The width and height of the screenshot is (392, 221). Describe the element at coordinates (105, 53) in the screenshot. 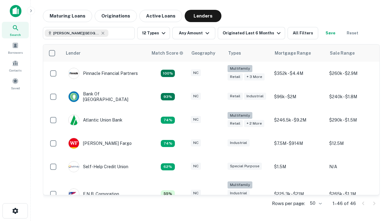

I see `th: Lender` at that location.